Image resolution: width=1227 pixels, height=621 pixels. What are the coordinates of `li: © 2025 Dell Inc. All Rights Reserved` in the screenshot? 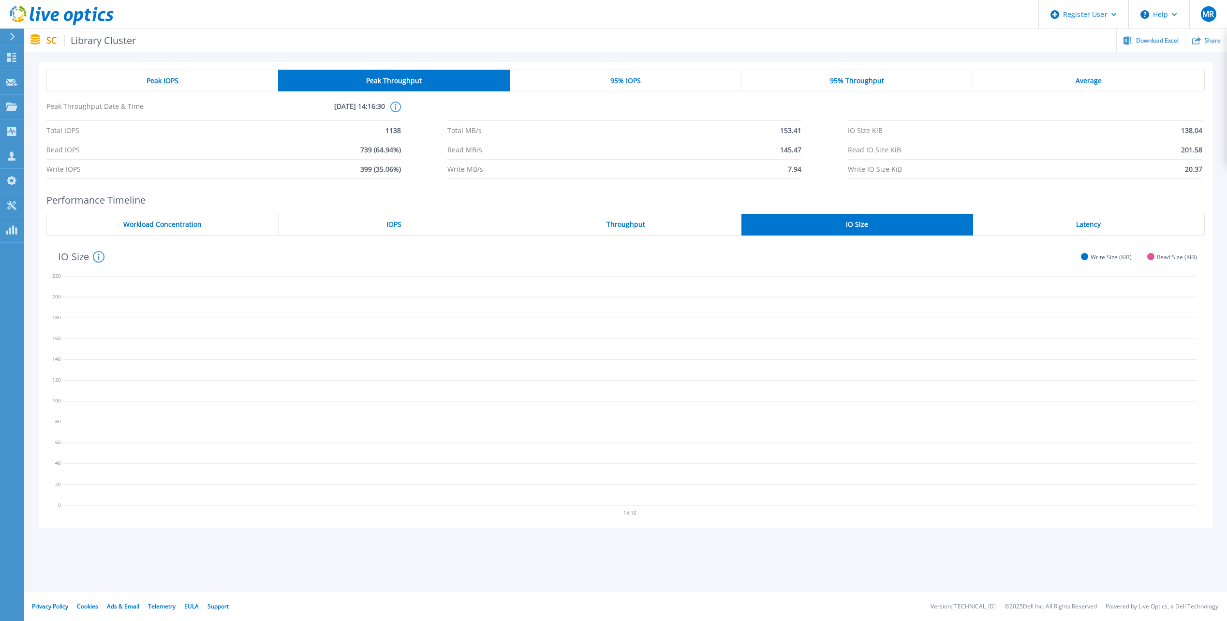 It's located at (1051, 607).